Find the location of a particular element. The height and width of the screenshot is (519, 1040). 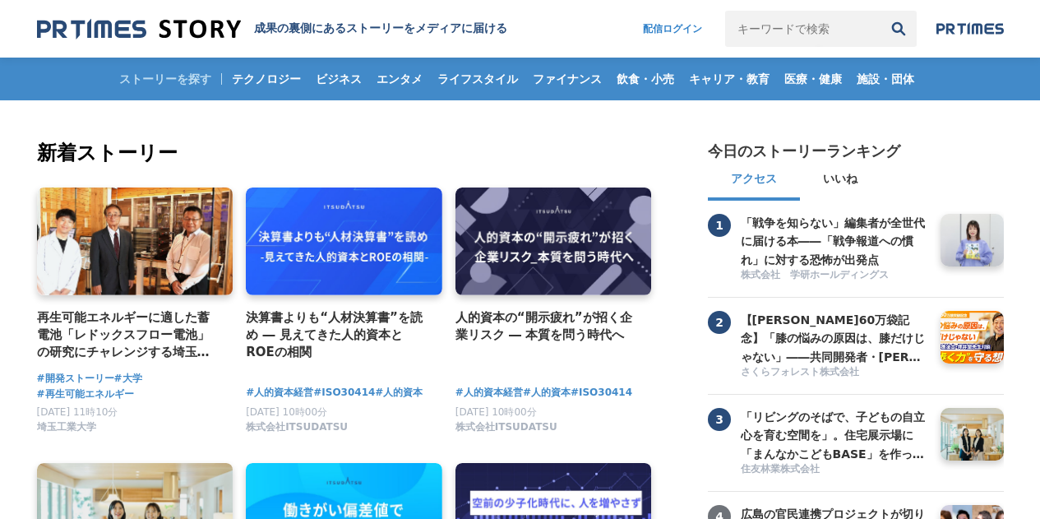

a: 成果の裏側にあるストーリーをメディアに届ける 成果の裏側にあるストーリーをメディアに届ける is located at coordinates (272, 29).